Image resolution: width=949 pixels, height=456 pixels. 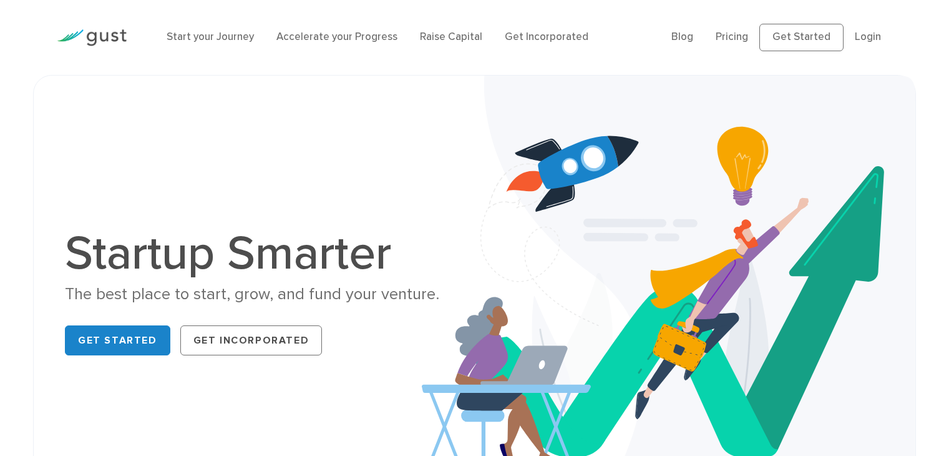 What do you see at coordinates (451, 37) in the screenshot?
I see `a: Raise Capital` at bounding box center [451, 37].